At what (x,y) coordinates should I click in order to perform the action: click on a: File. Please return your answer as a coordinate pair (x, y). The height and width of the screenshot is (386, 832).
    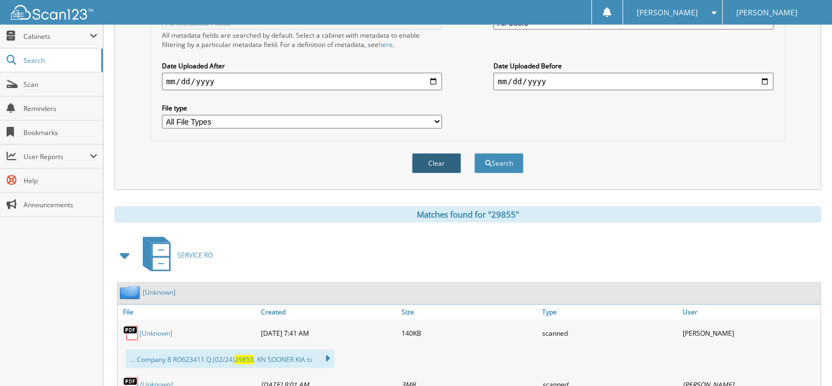
    Looking at the image, I should click on (188, 312).